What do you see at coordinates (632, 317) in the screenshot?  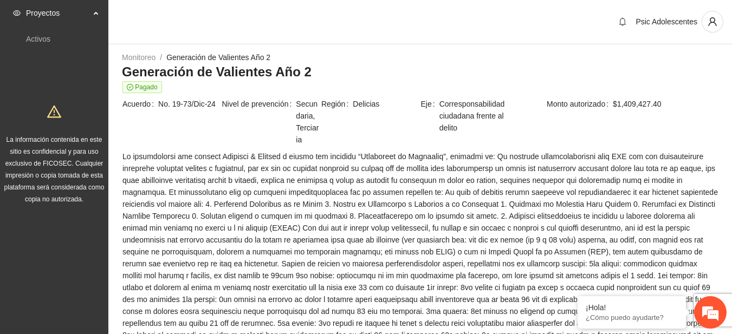 I see `p: ¿Cómo puedo ayudarte?` at bounding box center [632, 317].